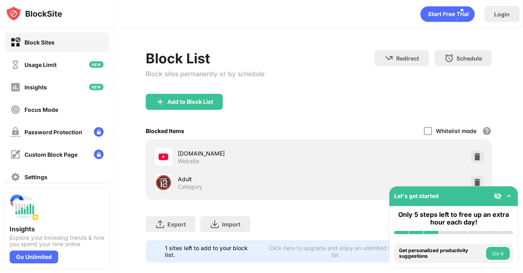  What do you see at coordinates (57, 241) in the screenshot?
I see `div: Explore your browsing trends & how you spend your time online` at bounding box center [57, 241].